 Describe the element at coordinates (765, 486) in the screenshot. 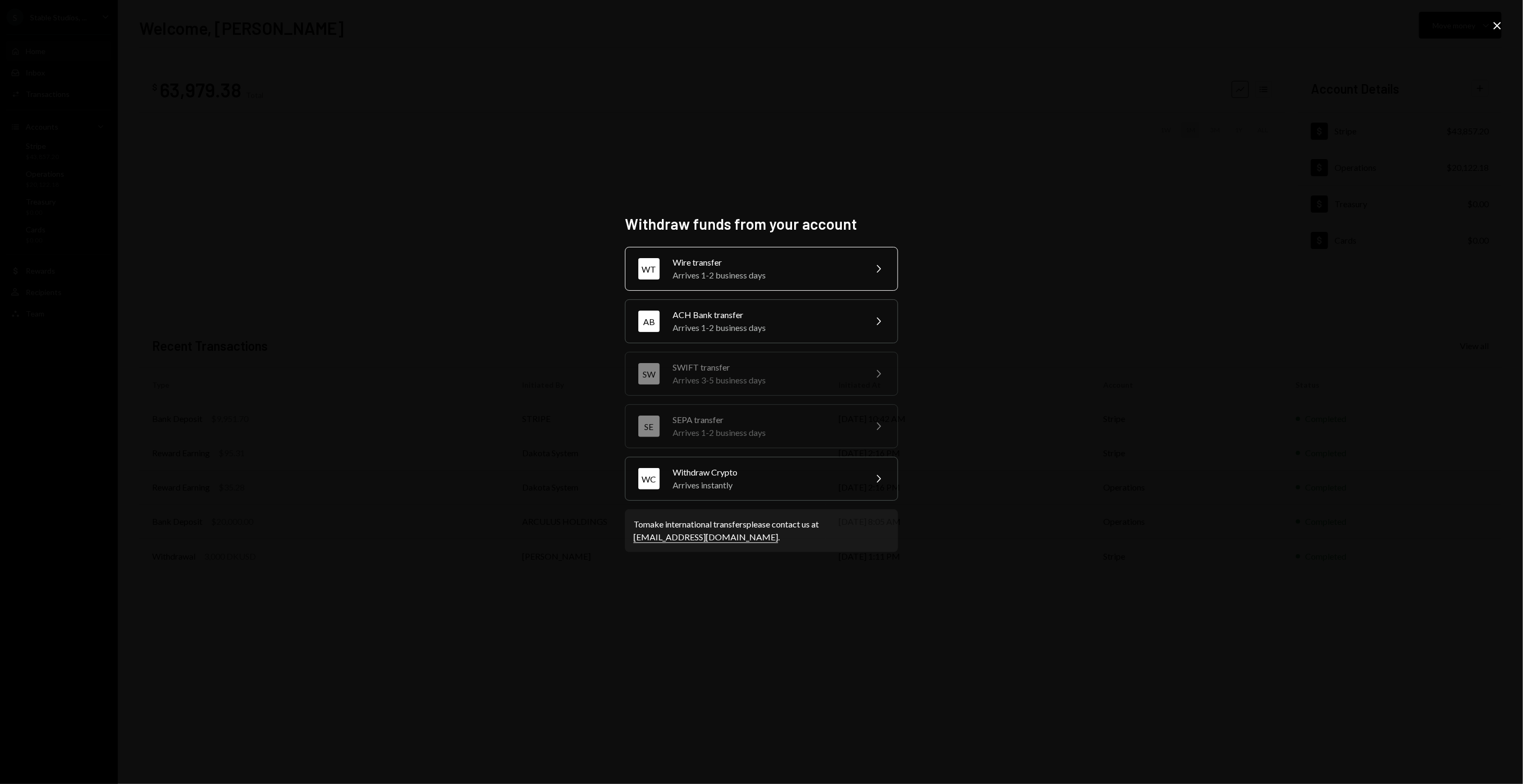

I see `div: Arrives instantly` at that location.